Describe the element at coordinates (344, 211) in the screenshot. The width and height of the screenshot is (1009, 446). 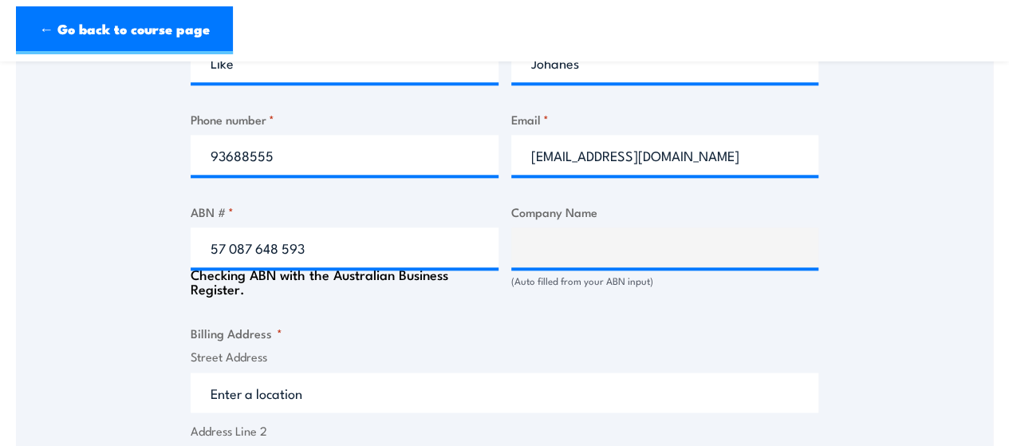
I see `label: ABN #` at that location.